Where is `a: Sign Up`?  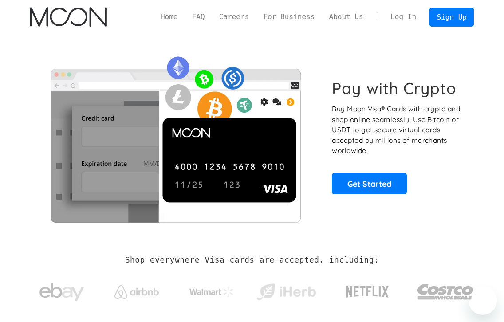 a: Sign Up is located at coordinates (452, 17).